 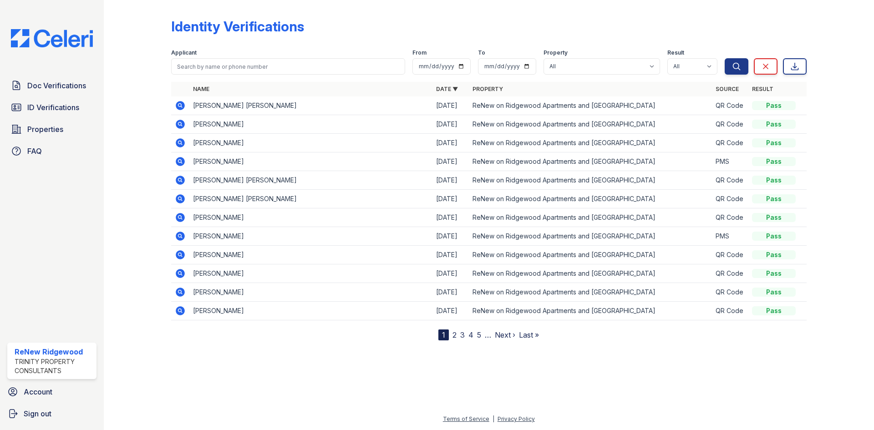 I want to click on a: 2, so click(x=454, y=335).